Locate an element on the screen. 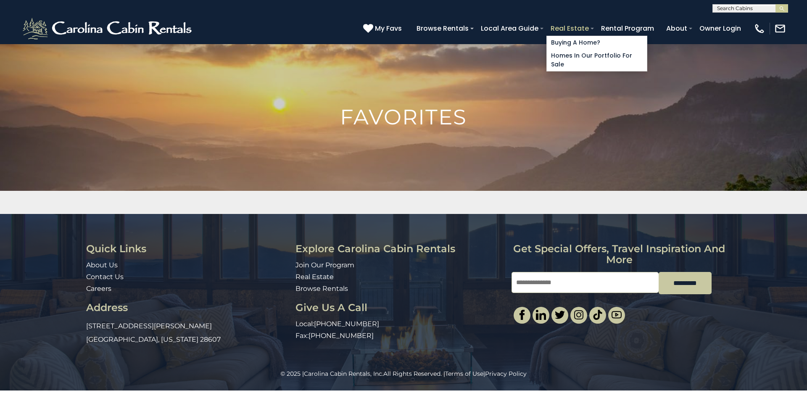  a: Local Area Guide is located at coordinates (509, 28).